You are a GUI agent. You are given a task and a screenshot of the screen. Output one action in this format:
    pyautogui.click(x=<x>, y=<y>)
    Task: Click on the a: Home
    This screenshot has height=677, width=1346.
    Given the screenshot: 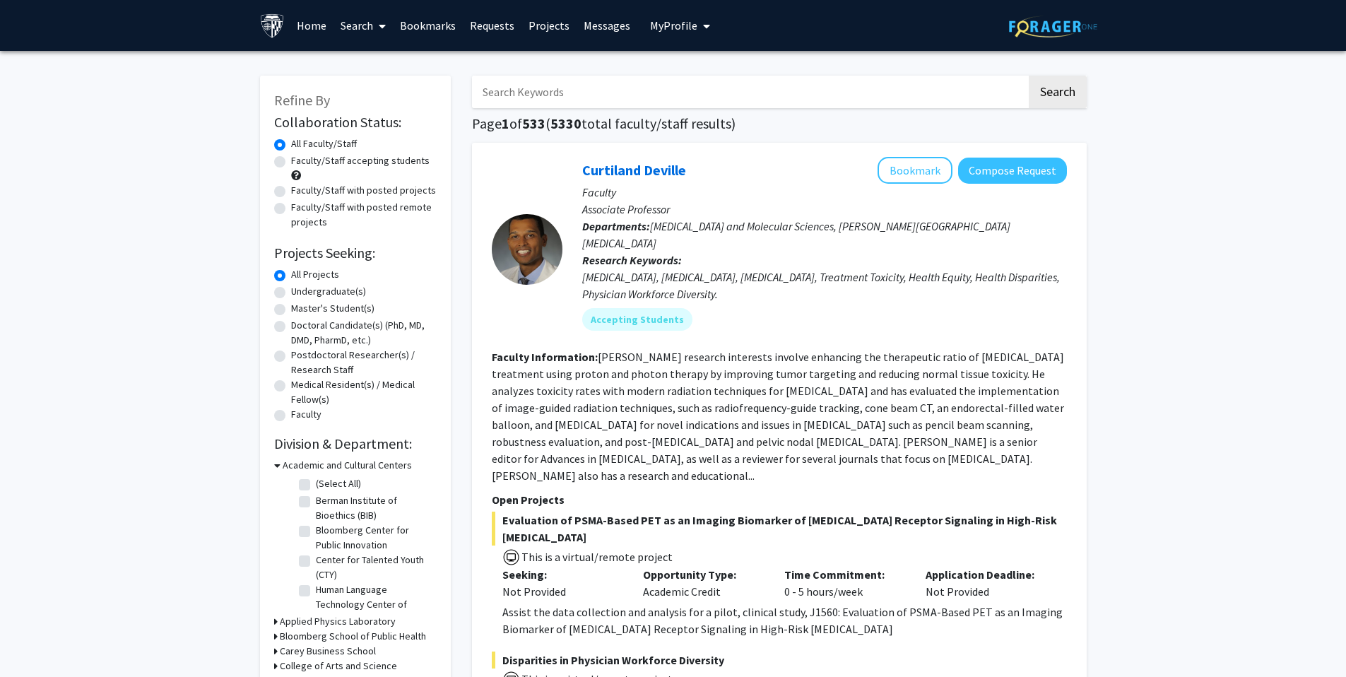 What is the action you would take?
    pyautogui.click(x=312, y=25)
    